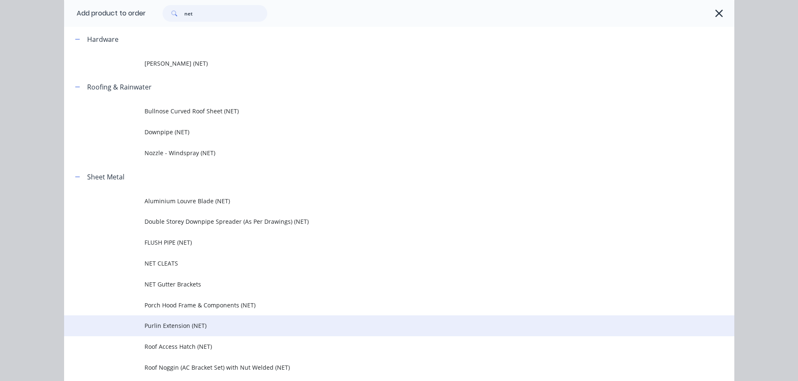  Describe the element at coordinates (380, 326) in the screenshot. I see `span: Purlin Extension (NET)` at that location.